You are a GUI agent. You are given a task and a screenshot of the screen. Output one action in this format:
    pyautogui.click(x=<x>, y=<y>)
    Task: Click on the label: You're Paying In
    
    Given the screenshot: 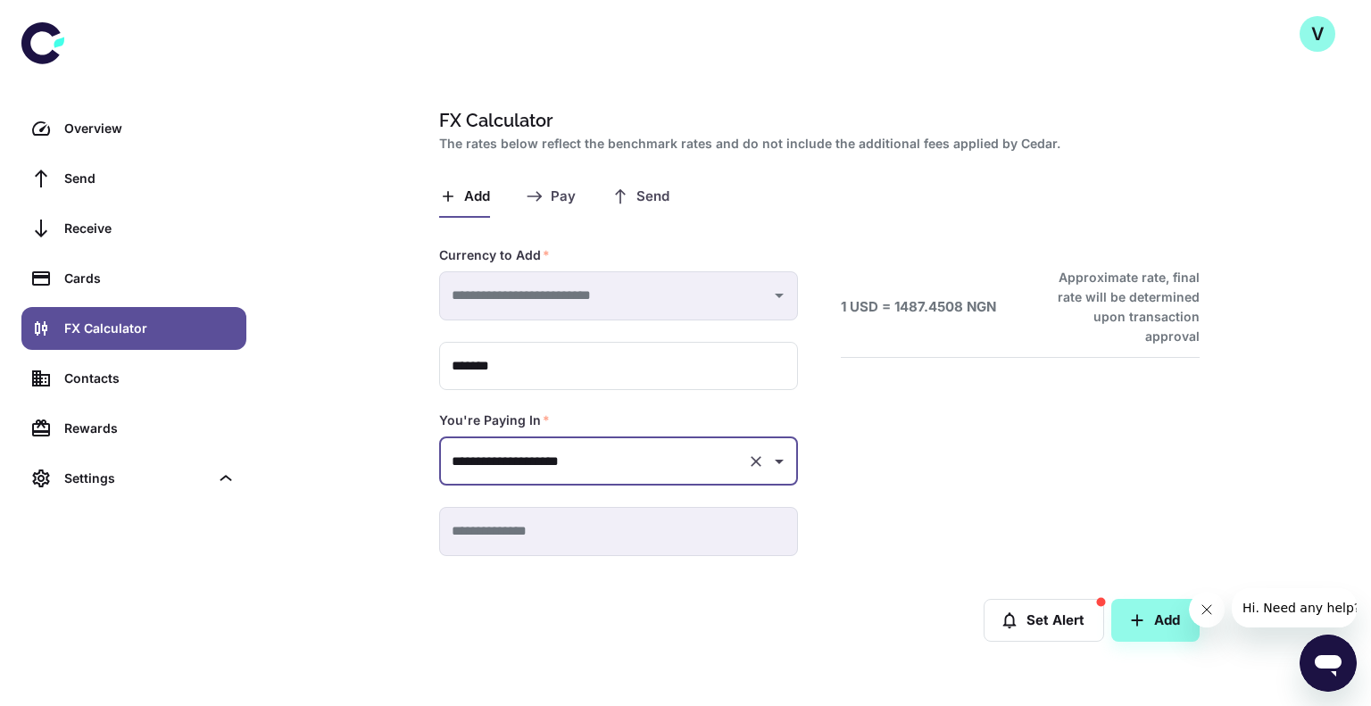 What is the action you would take?
    pyautogui.click(x=495, y=421)
    